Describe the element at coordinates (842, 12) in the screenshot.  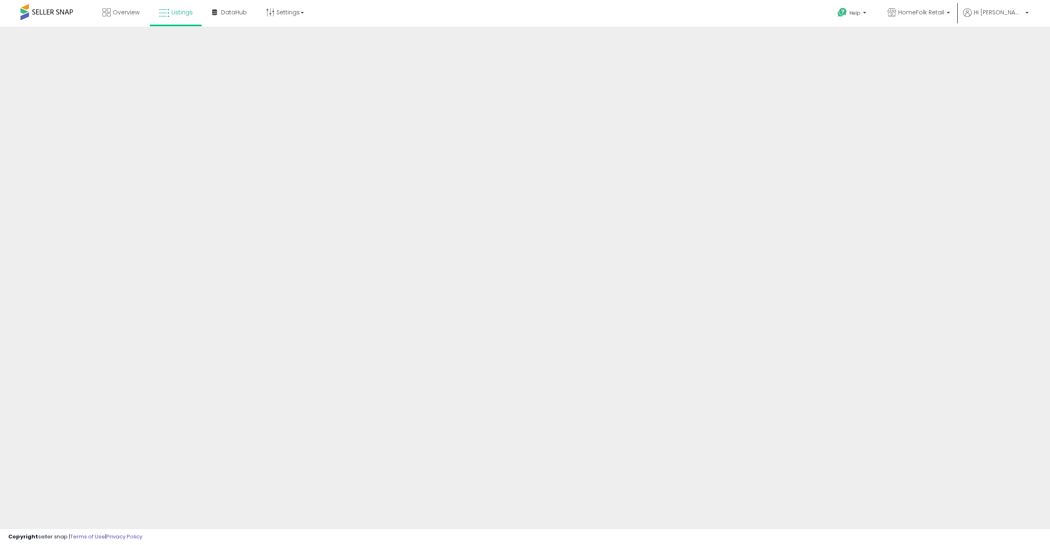
I see `i: Get Help` at that location.